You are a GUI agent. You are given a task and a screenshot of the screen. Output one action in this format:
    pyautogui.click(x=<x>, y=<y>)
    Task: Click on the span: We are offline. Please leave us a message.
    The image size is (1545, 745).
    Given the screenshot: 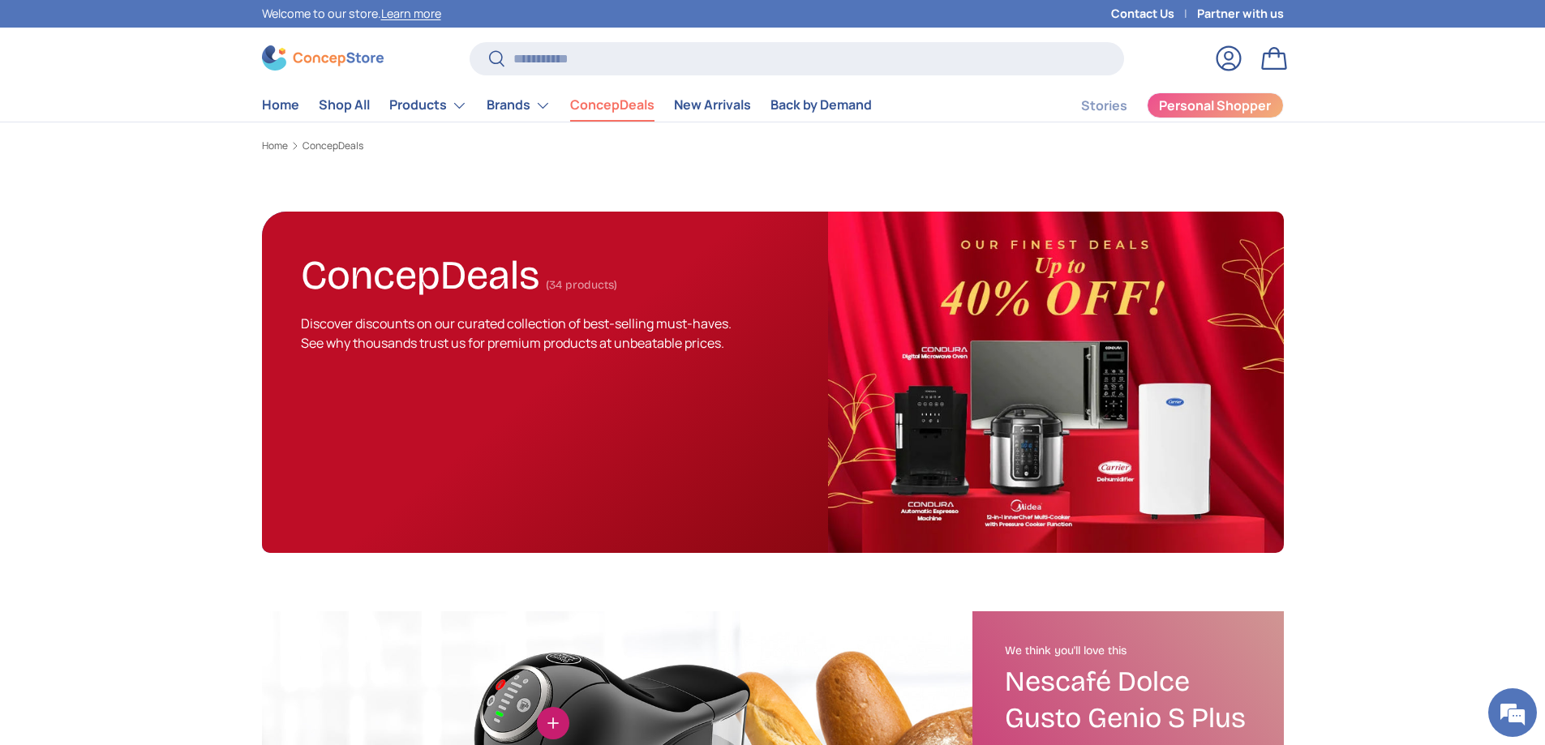 What is the action you would take?
    pyautogui.click(x=158, y=286)
    